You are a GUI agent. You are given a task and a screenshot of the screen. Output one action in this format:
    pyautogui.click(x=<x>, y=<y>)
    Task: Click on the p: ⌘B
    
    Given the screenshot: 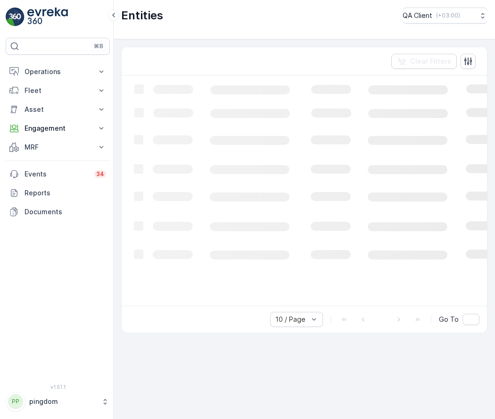 What is the action you would take?
    pyautogui.click(x=99, y=46)
    